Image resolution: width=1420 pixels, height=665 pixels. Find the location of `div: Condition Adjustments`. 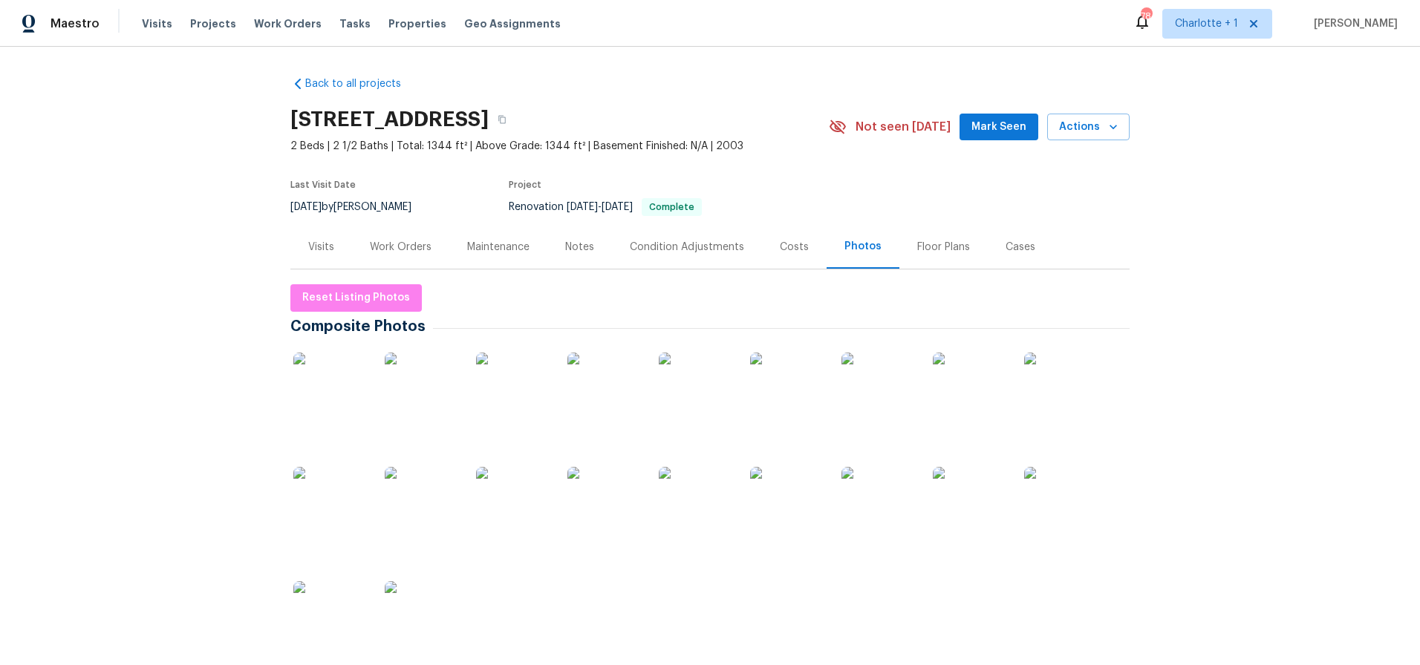

div: Condition Adjustments is located at coordinates (687, 247).